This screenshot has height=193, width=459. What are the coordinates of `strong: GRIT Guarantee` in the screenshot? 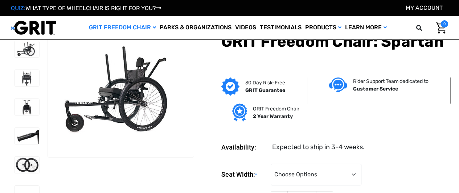 It's located at (265, 90).